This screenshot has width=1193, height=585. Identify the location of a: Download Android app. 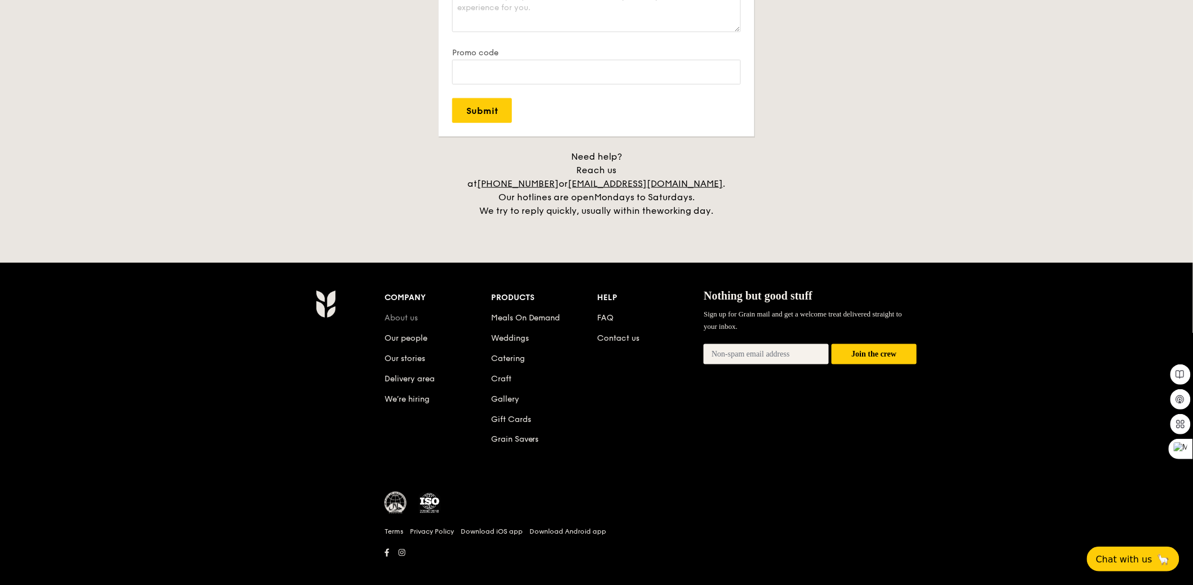
(568, 532).